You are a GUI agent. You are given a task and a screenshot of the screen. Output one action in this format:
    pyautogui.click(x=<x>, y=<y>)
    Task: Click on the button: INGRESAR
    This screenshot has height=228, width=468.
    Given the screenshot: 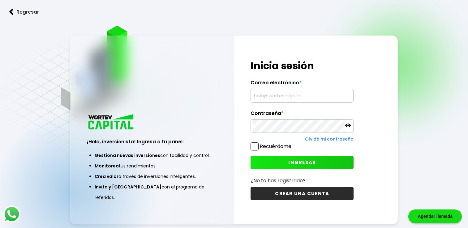 What is the action you would take?
    pyautogui.click(x=302, y=162)
    